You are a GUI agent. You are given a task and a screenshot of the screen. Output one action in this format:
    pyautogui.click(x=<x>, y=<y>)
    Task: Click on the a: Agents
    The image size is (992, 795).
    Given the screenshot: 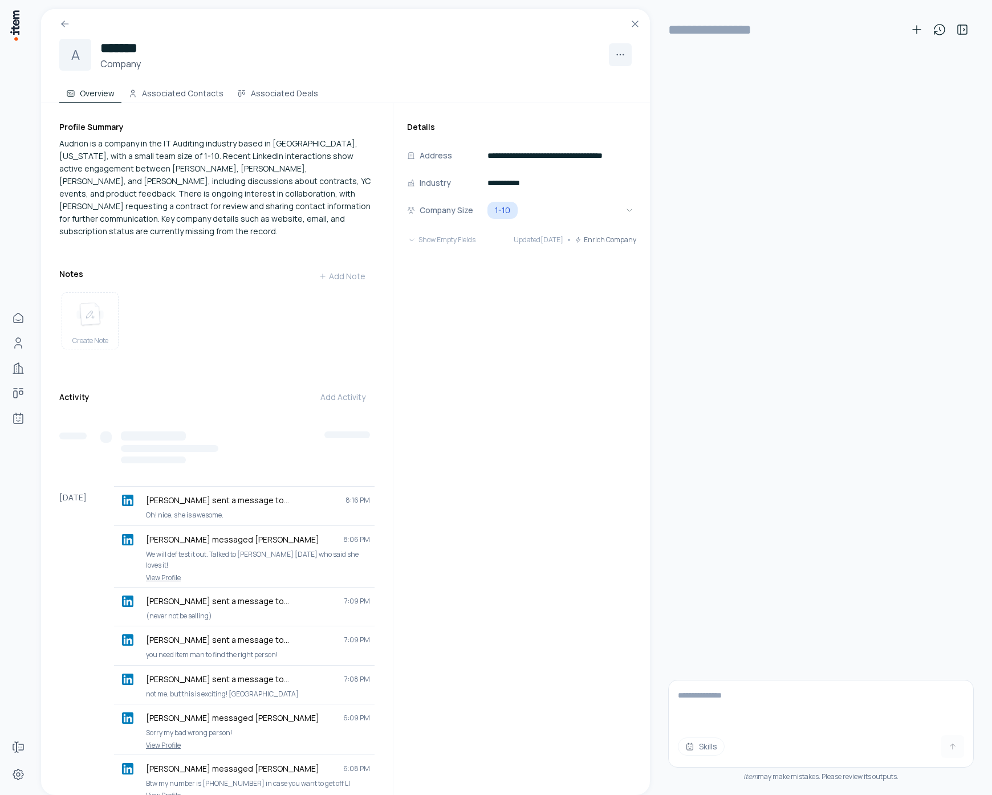 What is the action you would take?
    pyautogui.click(x=18, y=418)
    